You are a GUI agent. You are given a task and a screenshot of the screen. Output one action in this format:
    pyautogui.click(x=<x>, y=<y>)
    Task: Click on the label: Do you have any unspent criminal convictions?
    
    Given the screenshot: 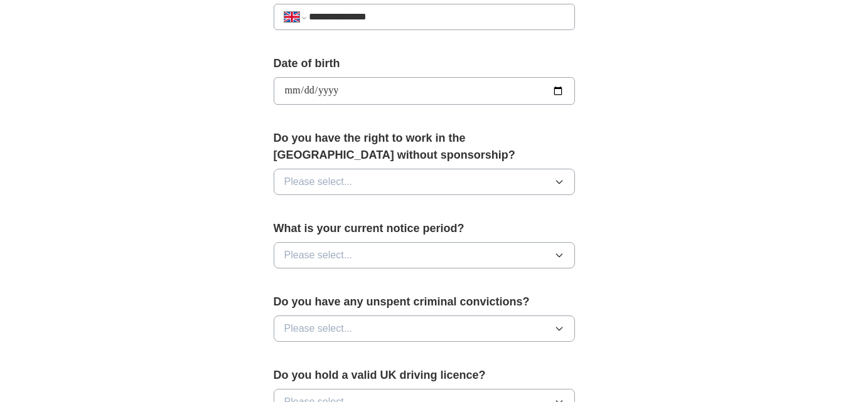 What is the action you would take?
    pyautogui.click(x=424, y=302)
    